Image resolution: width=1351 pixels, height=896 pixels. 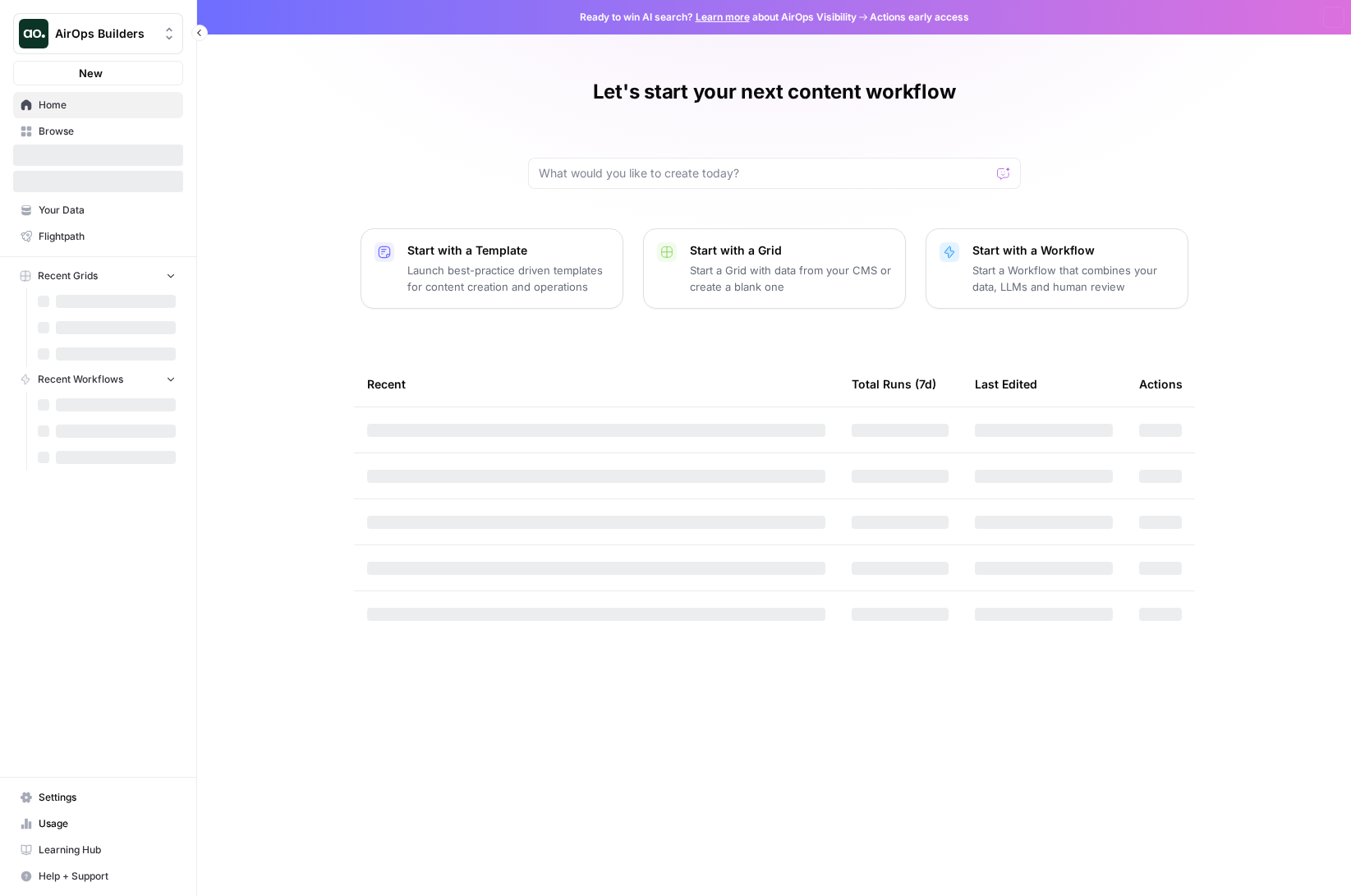 What do you see at coordinates (98, 824) in the screenshot?
I see `a: Usage` at bounding box center [98, 824].